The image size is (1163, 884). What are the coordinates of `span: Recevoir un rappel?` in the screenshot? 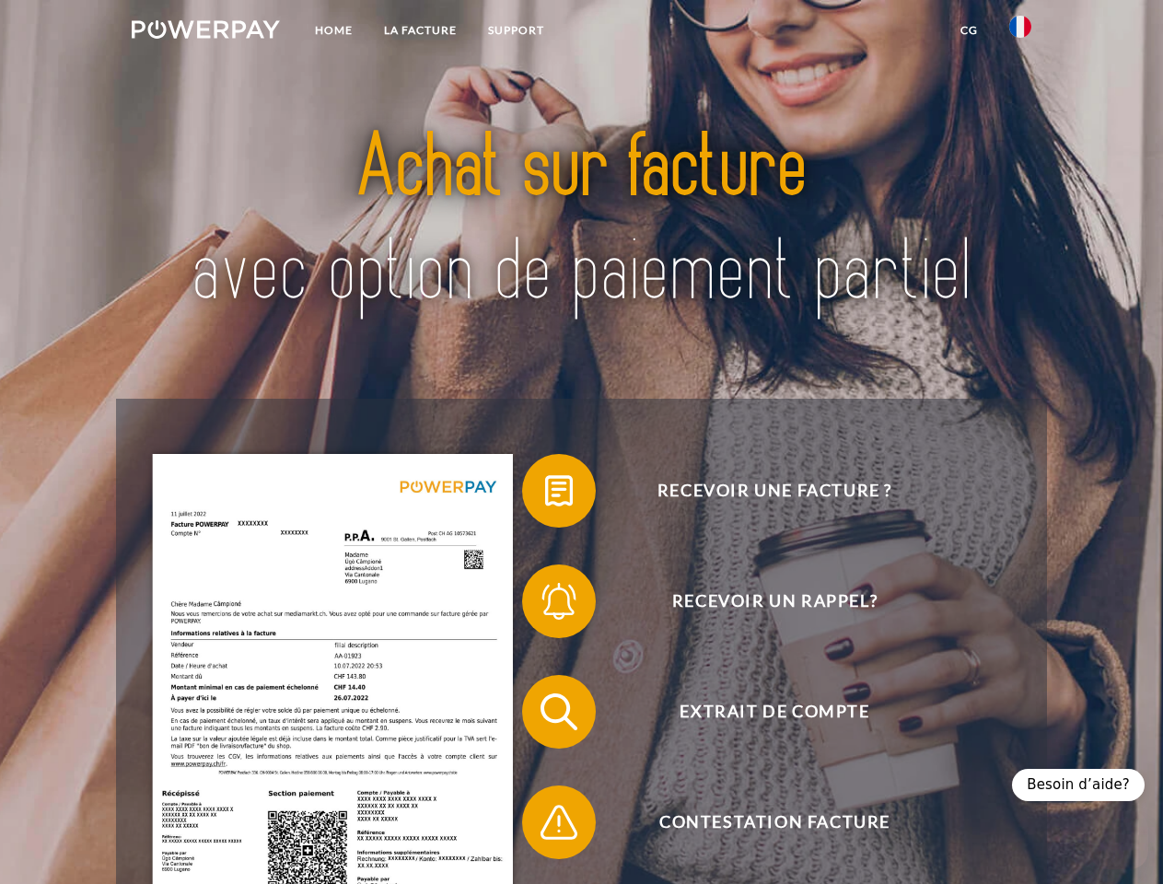 It's located at (775, 601).